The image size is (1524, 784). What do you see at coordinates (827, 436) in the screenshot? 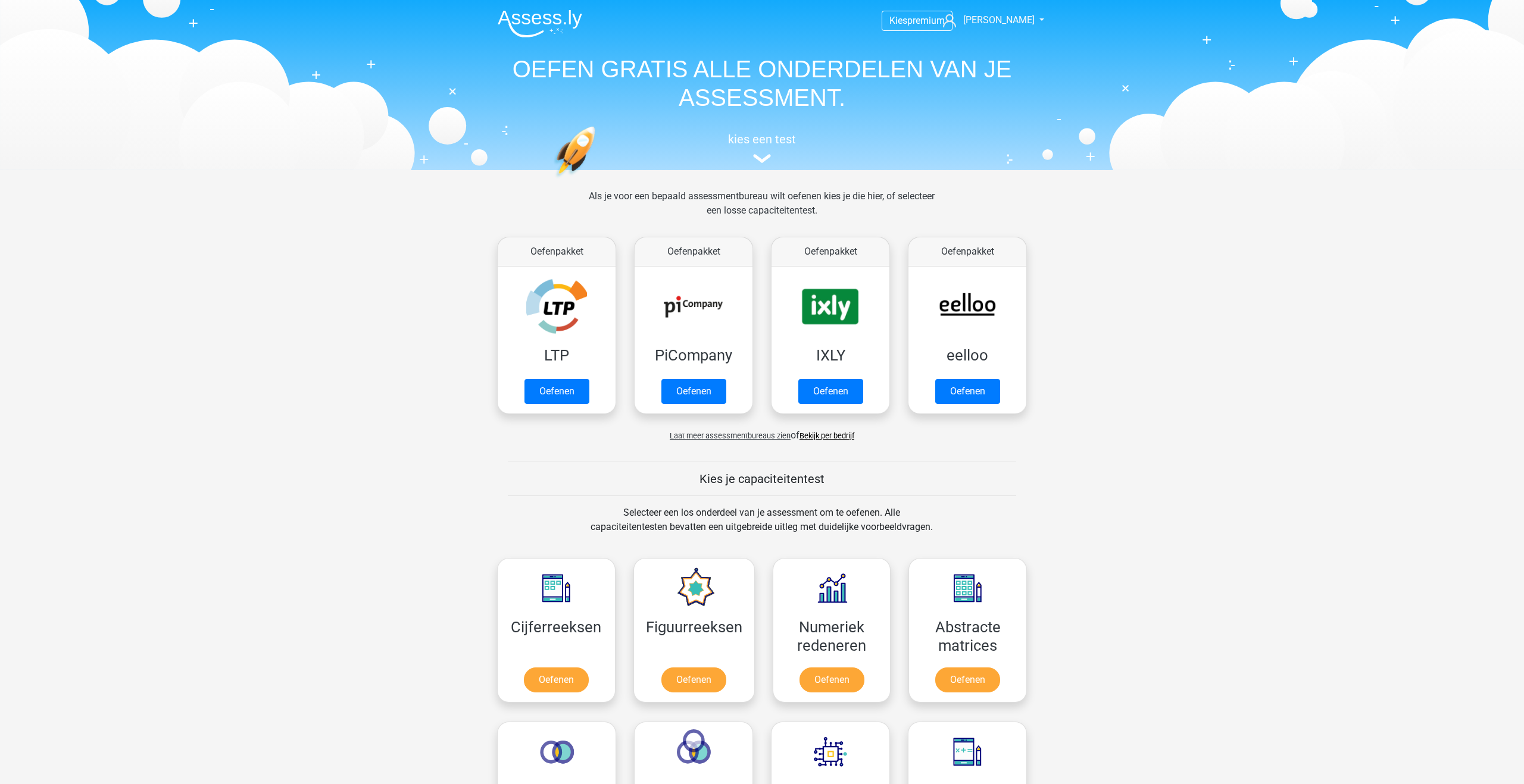
I see `a: Bekijk per bedrijf` at bounding box center [827, 436].